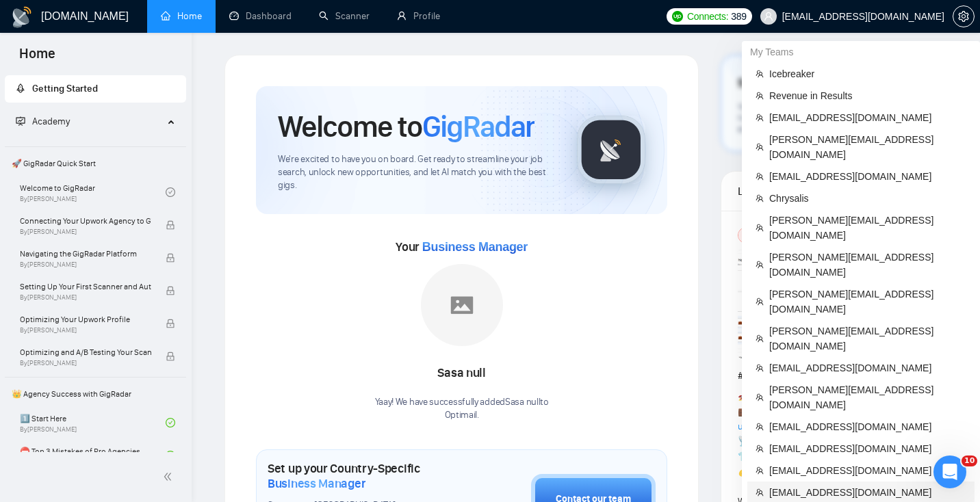 This screenshot has width=980, height=502. What do you see at coordinates (964, 16) in the screenshot?
I see `span: setting` at bounding box center [964, 16].